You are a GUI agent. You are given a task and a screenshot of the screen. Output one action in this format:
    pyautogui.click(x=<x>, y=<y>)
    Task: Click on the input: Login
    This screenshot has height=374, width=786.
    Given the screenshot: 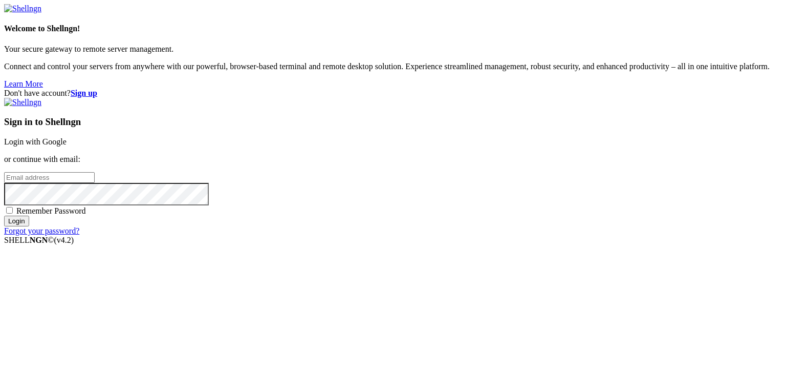 What is the action you would take?
    pyautogui.click(x=16, y=221)
    